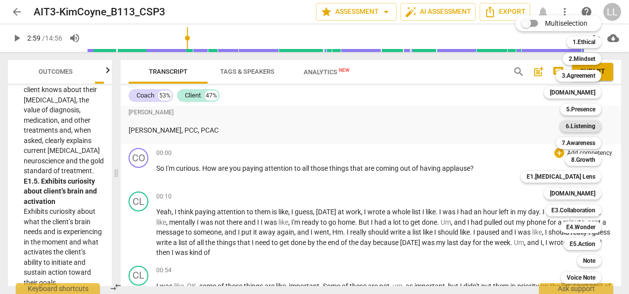 This screenshot has width=629, height=294. What do you see at coordinates (584, 42) in the screenshot?
I see `b: 1.Ethical` at bounding box center [584, 42].